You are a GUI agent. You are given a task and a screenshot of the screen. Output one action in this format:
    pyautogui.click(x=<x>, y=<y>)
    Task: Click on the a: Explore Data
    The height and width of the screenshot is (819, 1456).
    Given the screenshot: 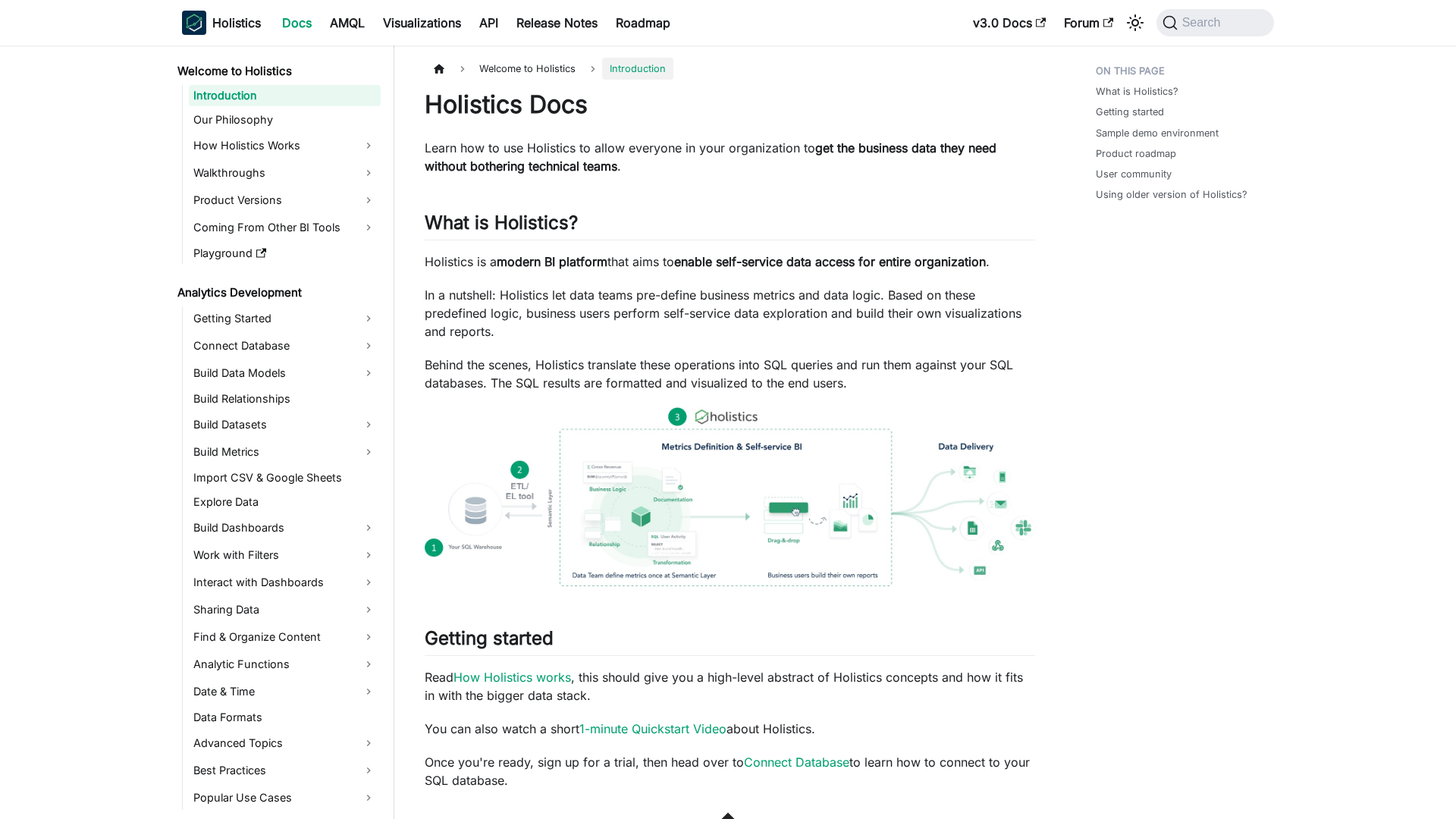 What is the action you would take?
    pyautogui.click(x=284, y=502)
    